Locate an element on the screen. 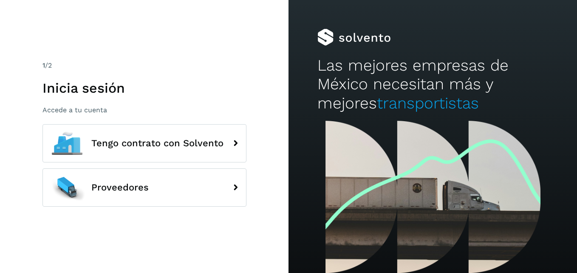 The width and height of the screenshot is (577, 273). span: Proveedores is located at coordinates (120, 187).